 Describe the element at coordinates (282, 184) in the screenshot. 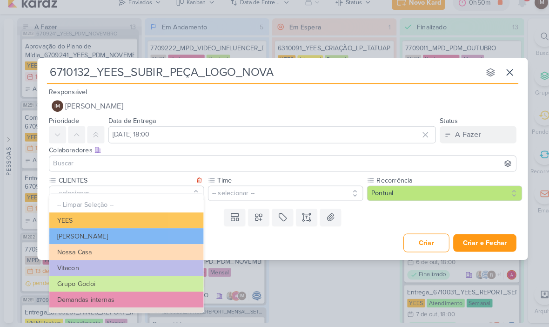

I see `label: Time` at that location.